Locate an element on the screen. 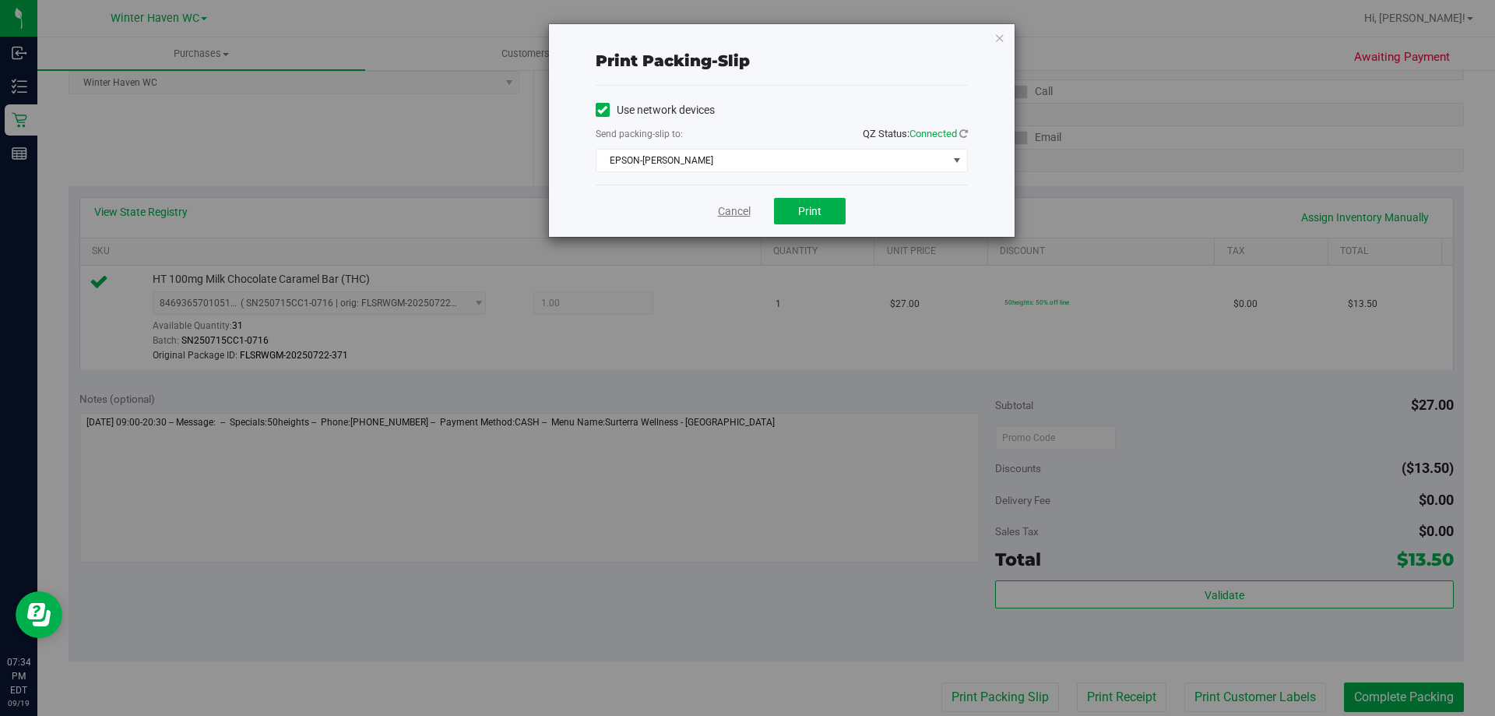  span: Connected is located at coordinates (933, 133).